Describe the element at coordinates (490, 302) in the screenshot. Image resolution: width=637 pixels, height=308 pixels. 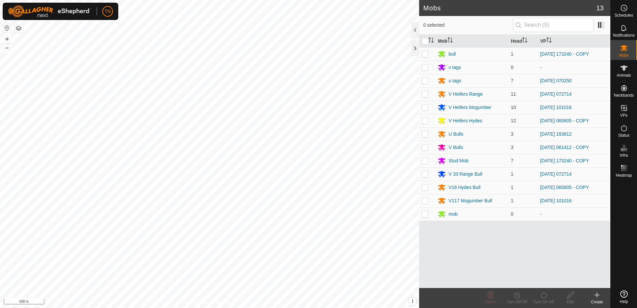
I see `span: Delete` at that location.